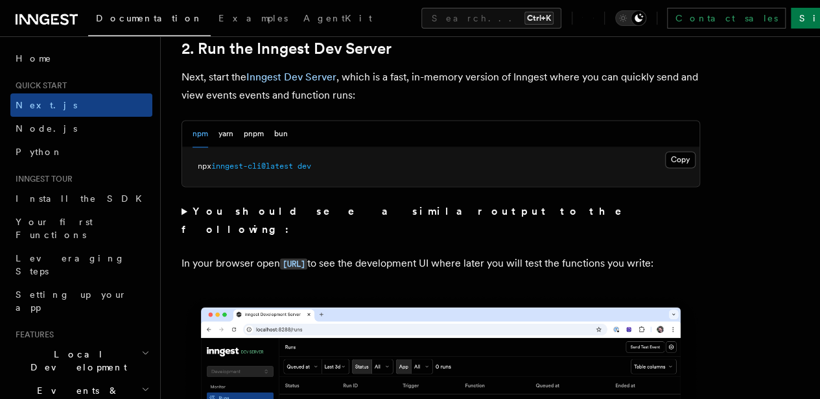 Image resolution: width=820 pixels, height=399 pixels. What do you see at coordinates (81, 301) in the screenshot?
I see `a: Setting up your app` at bounding box center [81, 301].